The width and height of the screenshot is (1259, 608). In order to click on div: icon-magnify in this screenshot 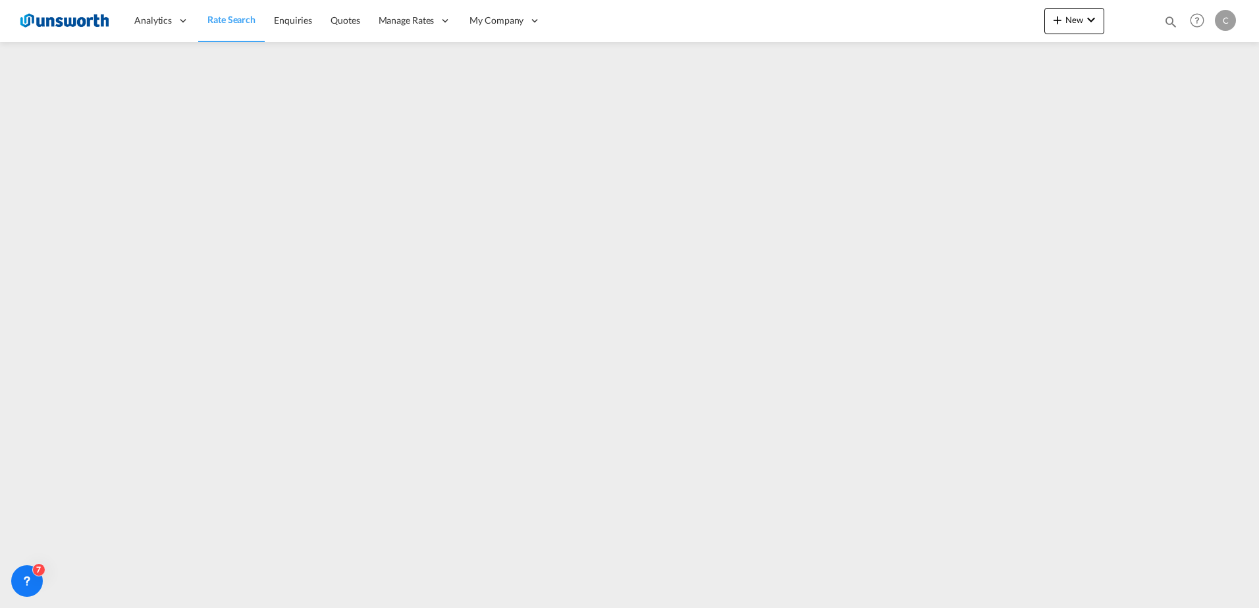, I will do `click(1171, 24)`.